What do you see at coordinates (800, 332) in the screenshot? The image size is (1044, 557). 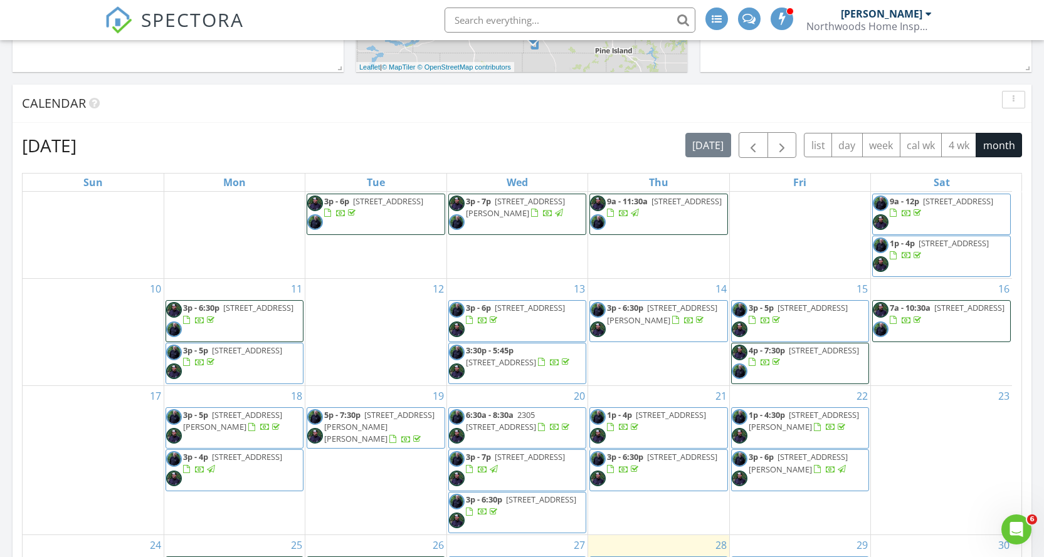 I see `td: Go to August 15, 2025` at bounding box center [800, 332].